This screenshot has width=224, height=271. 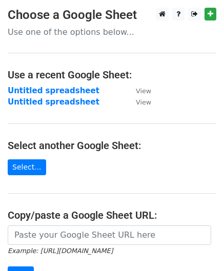 I want to click on a: Select..., so click(x=27, y=167).